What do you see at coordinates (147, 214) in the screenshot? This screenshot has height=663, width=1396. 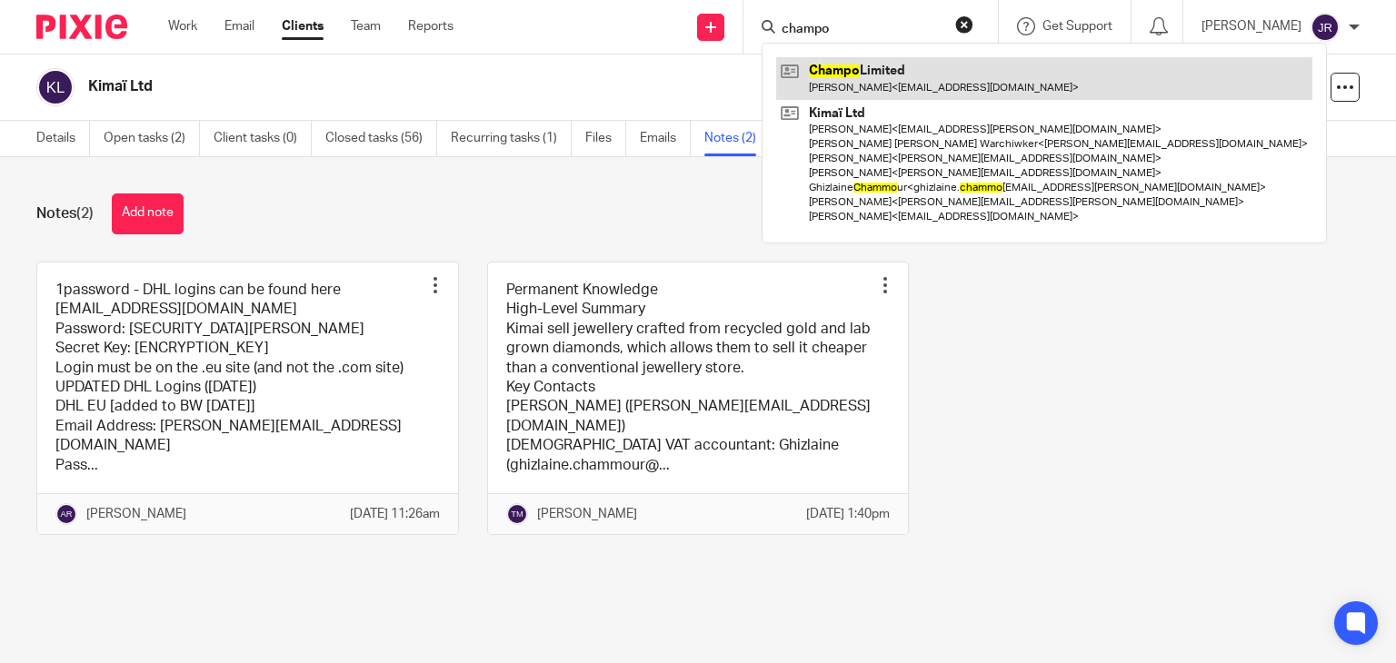 I see `button: Add note` at bounding box center [147, 214].